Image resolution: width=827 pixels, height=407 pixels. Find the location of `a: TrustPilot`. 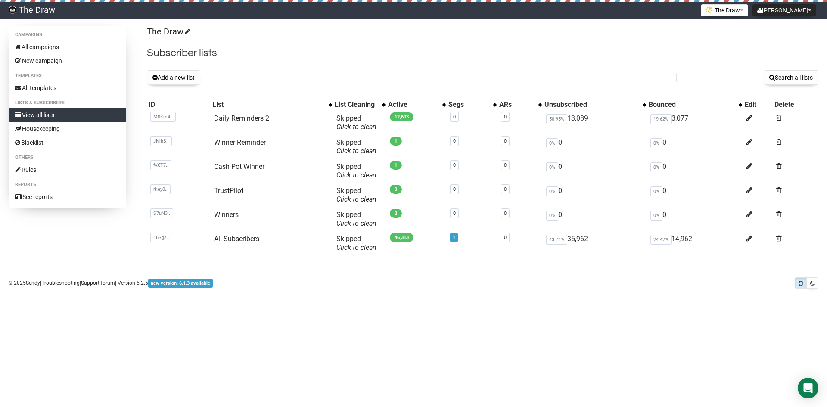

a: TrustPilot is located at coordinates (229, 190).